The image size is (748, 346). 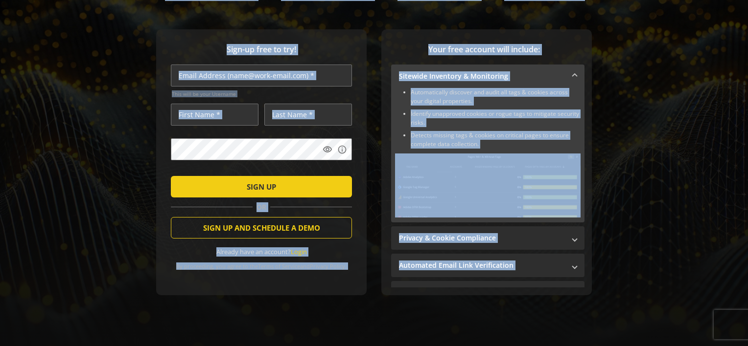 What do you see at coordinates (262, 94) in the screenshot?
I see `span: This will be your Username` at bounding box center [262, 94].